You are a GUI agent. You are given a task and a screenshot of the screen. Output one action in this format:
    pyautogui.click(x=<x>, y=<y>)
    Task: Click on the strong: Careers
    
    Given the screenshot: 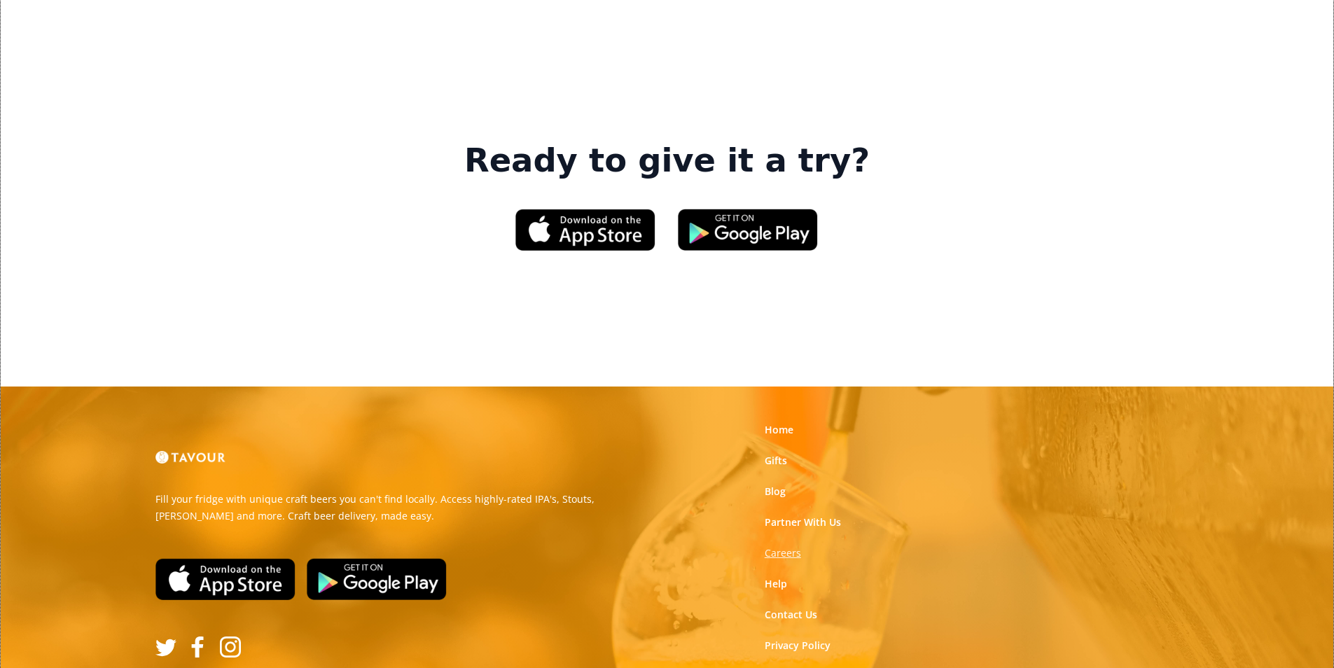 What is the action you would take?
    pyautogui.click(x=783, y=553)
    